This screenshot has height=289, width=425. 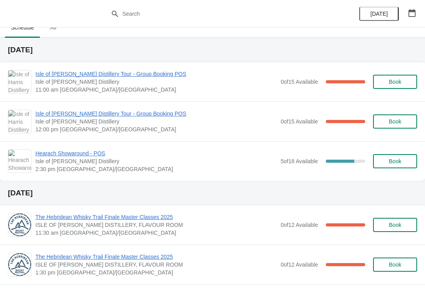 I want to click on span: Schedule, so click(x=22, y=28).